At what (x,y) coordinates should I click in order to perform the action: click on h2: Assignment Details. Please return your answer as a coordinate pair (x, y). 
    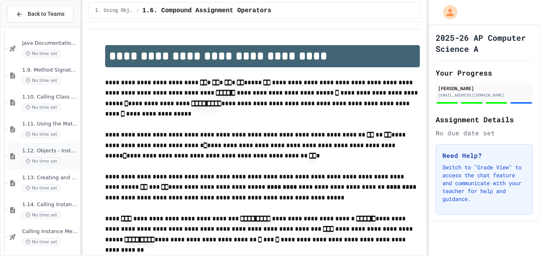
    Looking at the image, I should click on (485, 119).